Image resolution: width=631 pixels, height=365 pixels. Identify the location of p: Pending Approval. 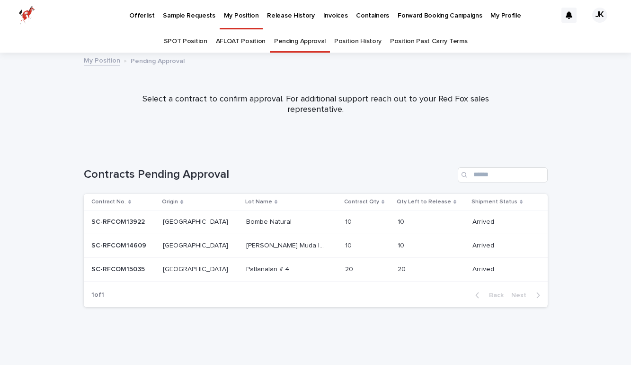
(158, 60).